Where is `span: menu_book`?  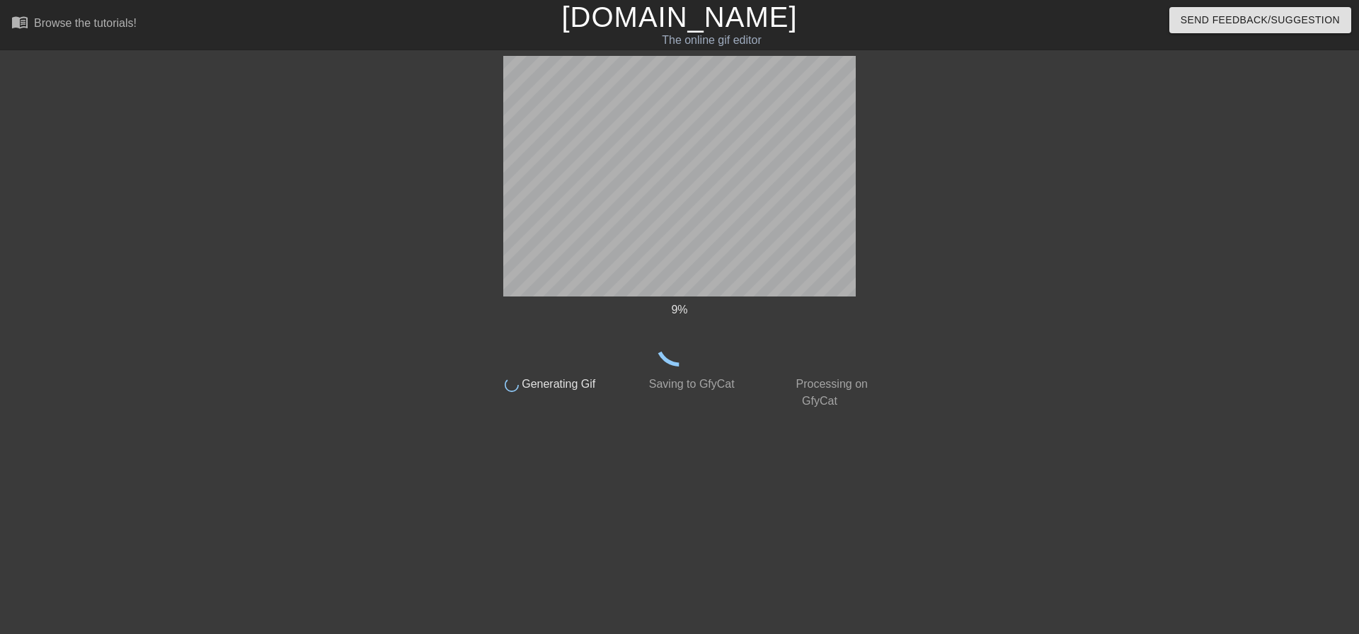
span: menu_book is located at coordinates (20, 22).